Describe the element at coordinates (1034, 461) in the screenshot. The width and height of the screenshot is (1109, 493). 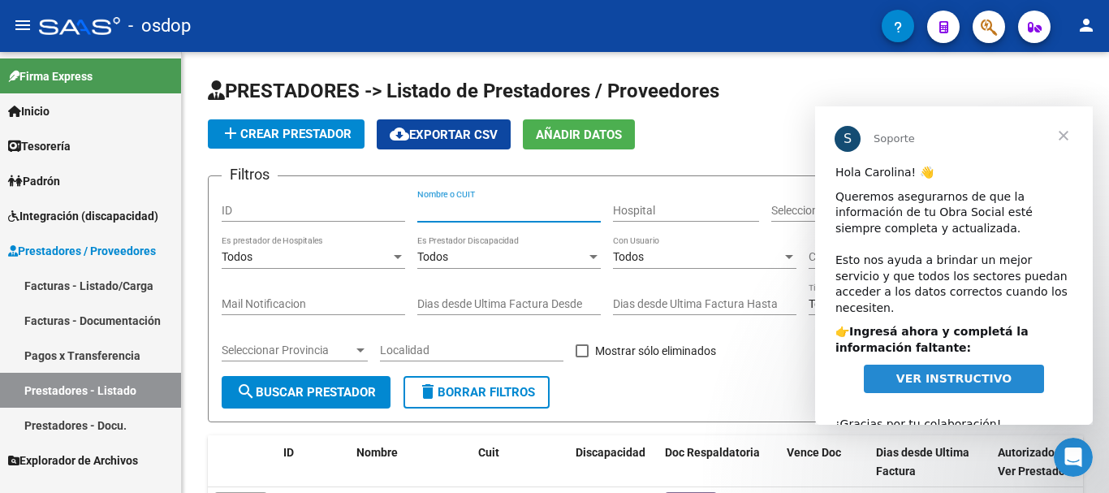
I see `span: Autorizados a Ver Prestador` at that location.